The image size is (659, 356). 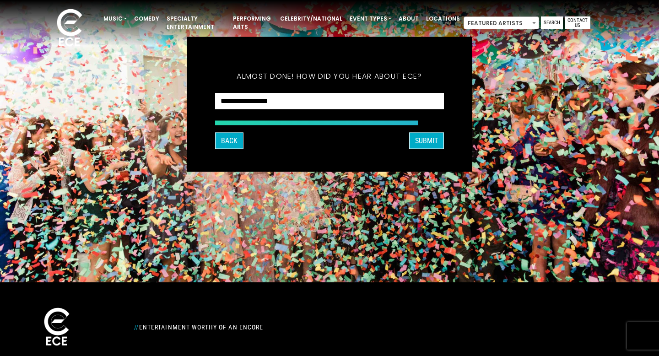 I want to click on div: Entertainment Worthy of an Encore, so click(x=279, y=327).